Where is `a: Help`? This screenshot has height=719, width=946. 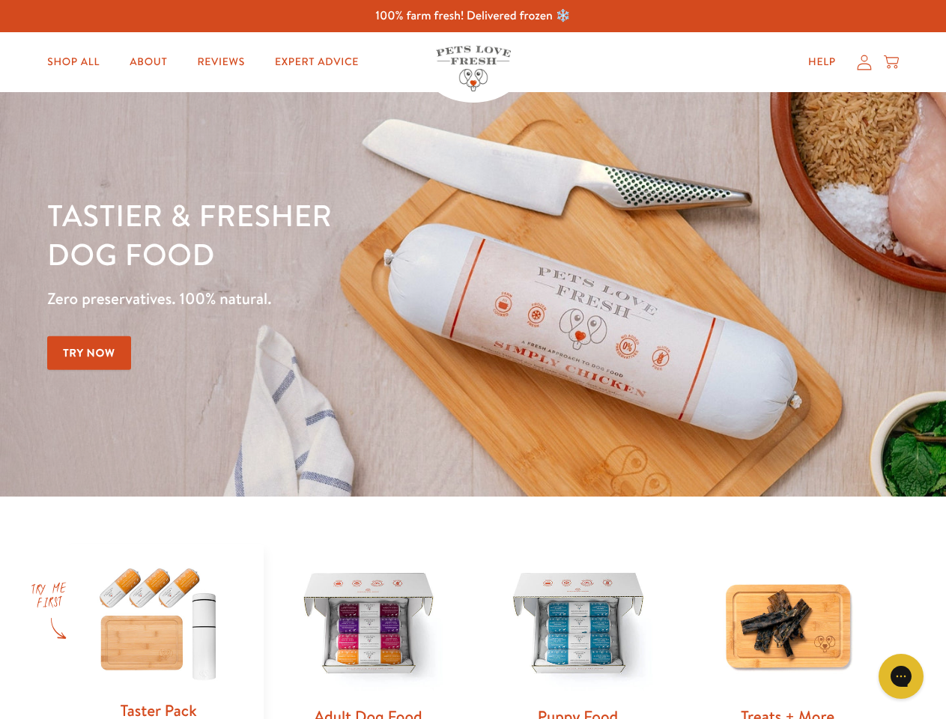 a: Help is located at coordinates (822, 62).